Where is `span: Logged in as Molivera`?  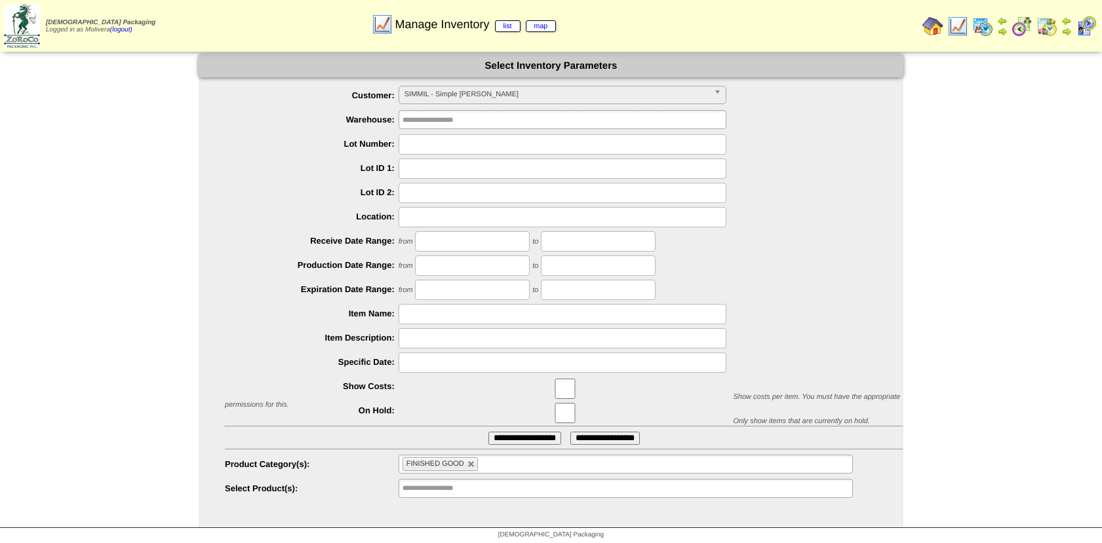
span: Logged in as Molivera is located at coordinates (100, 26).